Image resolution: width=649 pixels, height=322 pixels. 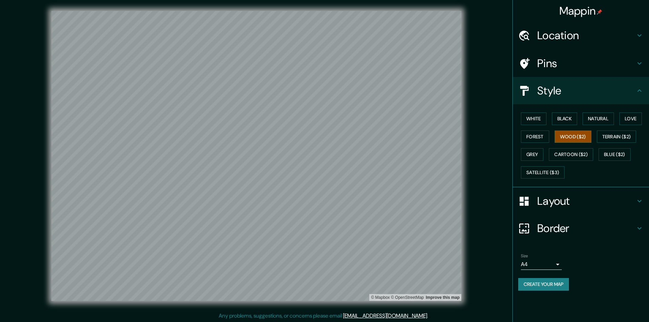 I want to click on h4: Border, so click(x=586, y=228).